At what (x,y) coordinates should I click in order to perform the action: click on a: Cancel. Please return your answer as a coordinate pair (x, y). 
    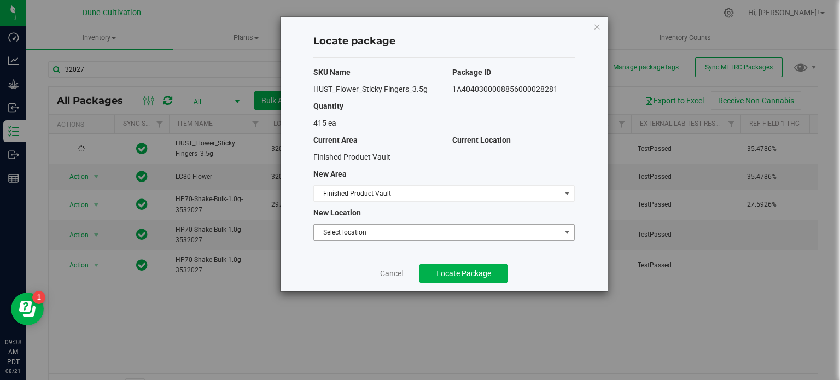
    Looking at the image, I should click on (391, 273).